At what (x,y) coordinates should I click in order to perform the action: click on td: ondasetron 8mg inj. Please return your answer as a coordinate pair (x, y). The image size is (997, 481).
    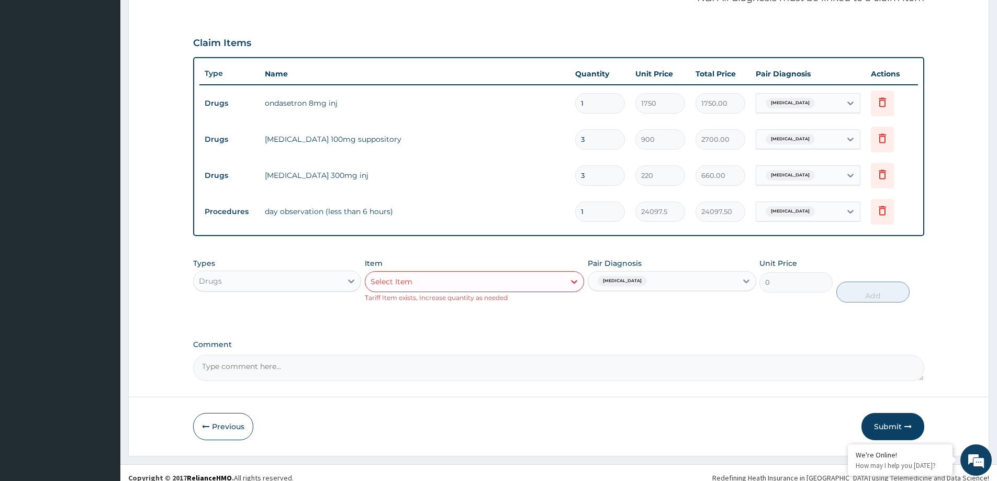
    Looking at the image, I should click on (415, 103).